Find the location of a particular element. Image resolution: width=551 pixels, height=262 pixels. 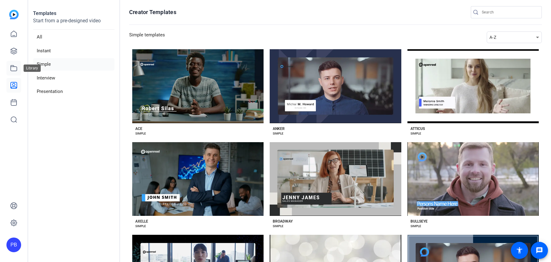

div: ATTICUS is located at coordinates (418, 129).